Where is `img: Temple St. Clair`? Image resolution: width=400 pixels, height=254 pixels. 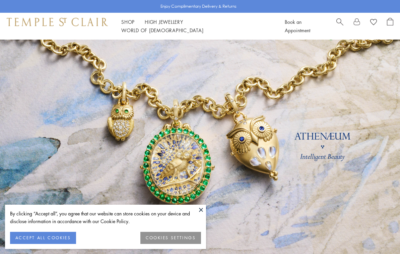
img: Temple St. Clair is located at coordinates (57, 22).